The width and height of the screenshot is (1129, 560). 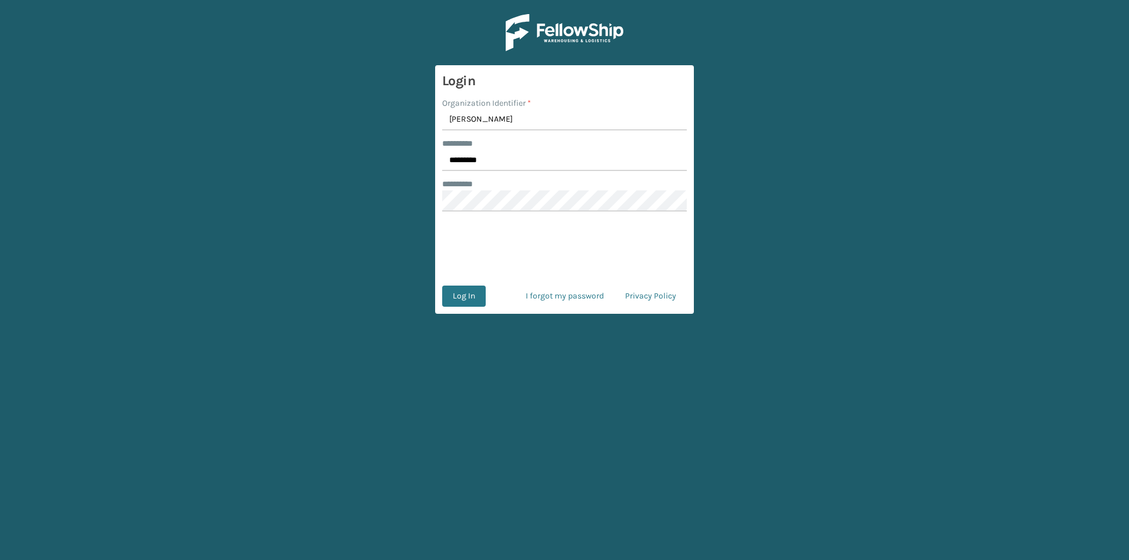 What do you see at coordinates (565, 81) in the screenshot?
I see `h3: Login` at bounding box center [565, 81].